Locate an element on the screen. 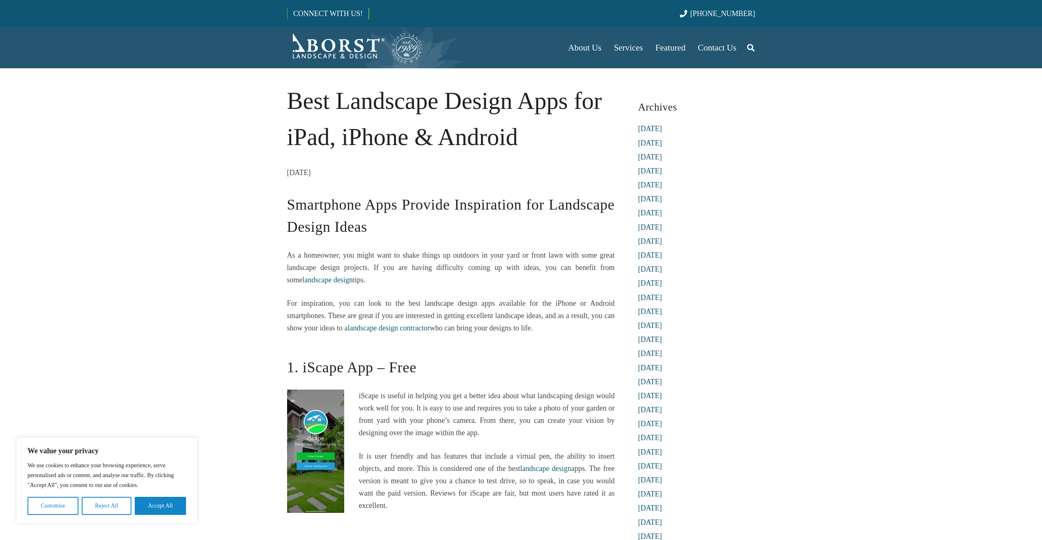  button: Customise is located at coordinates (53, 506).